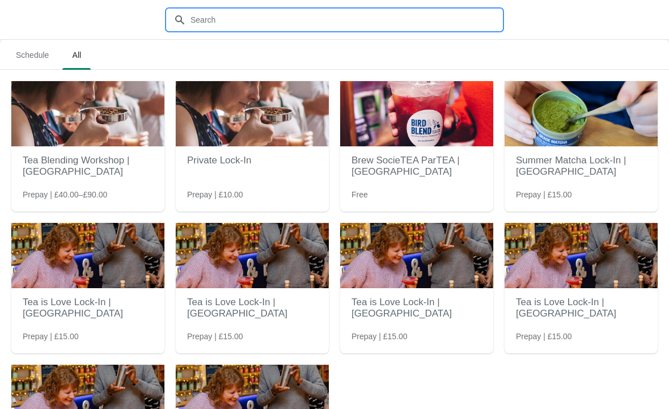 The image size is (669, 409). Describe the element at coordinates (417, 113) in the screenshot. I see `img: Brew SocieTEA ParTEA | Nottingham` at that location.